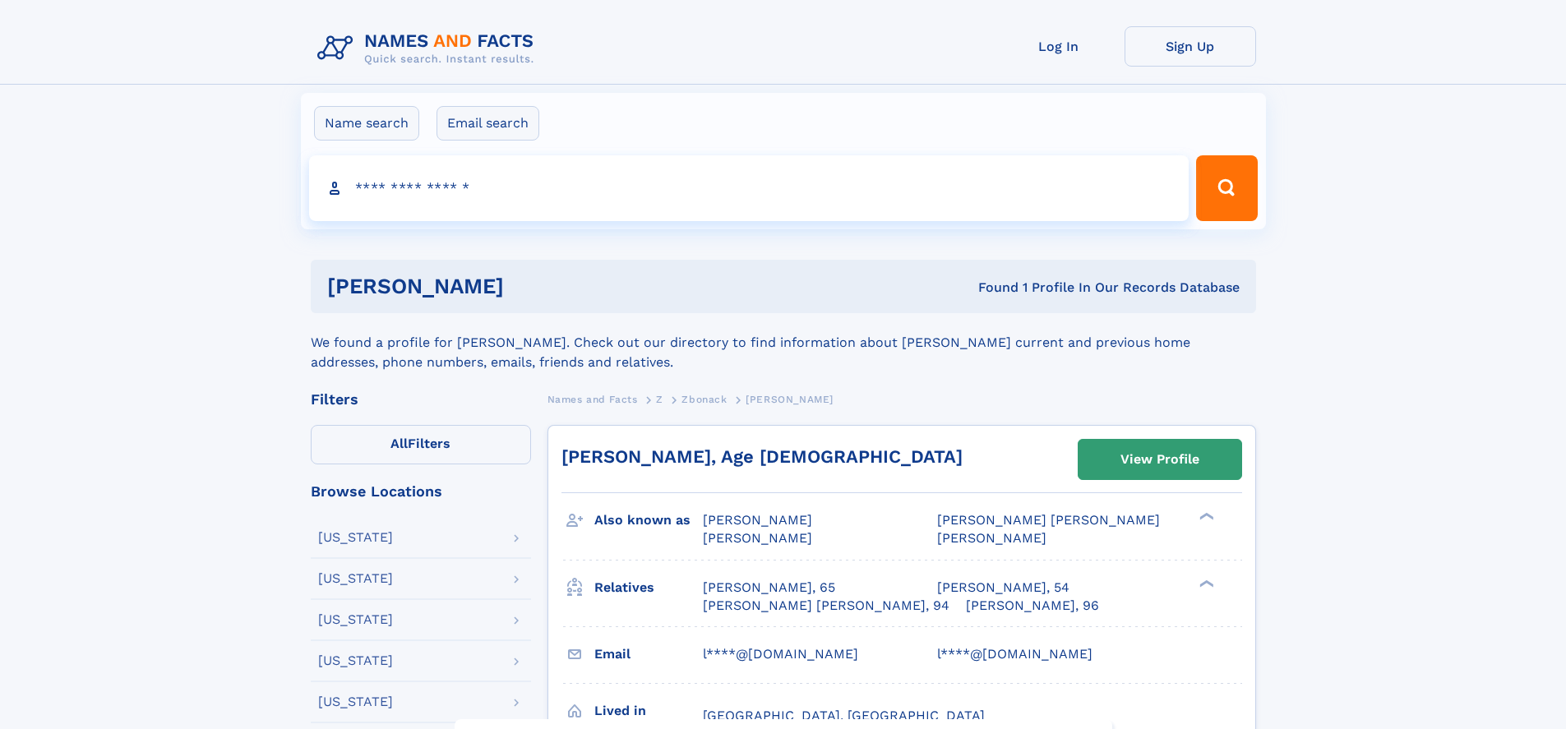 Image resolution: width=1566 pixels, height=729 pixels. Describe the element at coordinates (367, 123) in the screenshot. I see `label: Name search` at that location.